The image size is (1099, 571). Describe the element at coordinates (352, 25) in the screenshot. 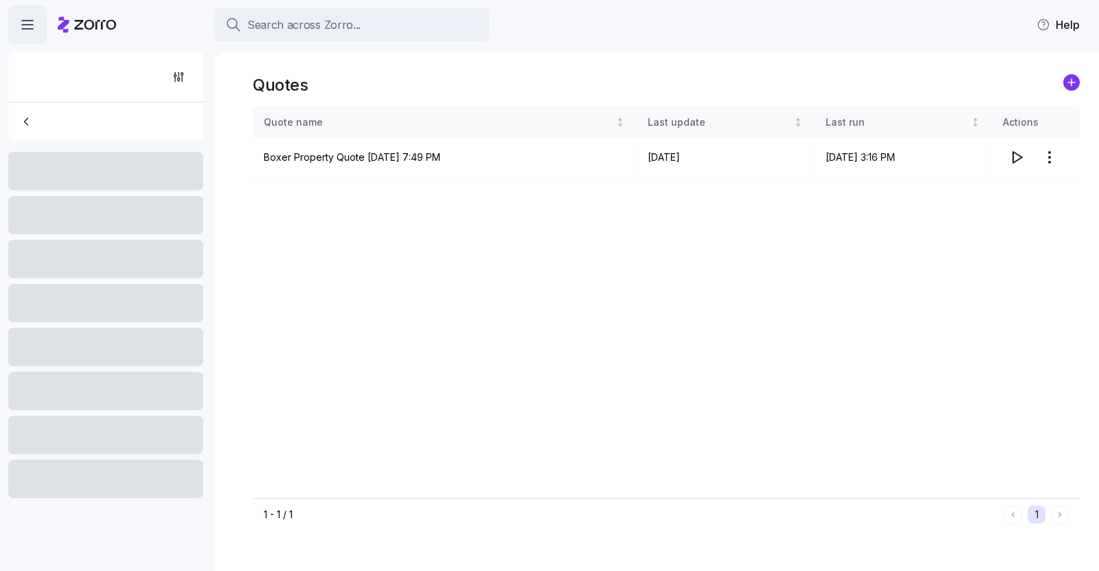

I see `button: Search across Zorro...` at that location.